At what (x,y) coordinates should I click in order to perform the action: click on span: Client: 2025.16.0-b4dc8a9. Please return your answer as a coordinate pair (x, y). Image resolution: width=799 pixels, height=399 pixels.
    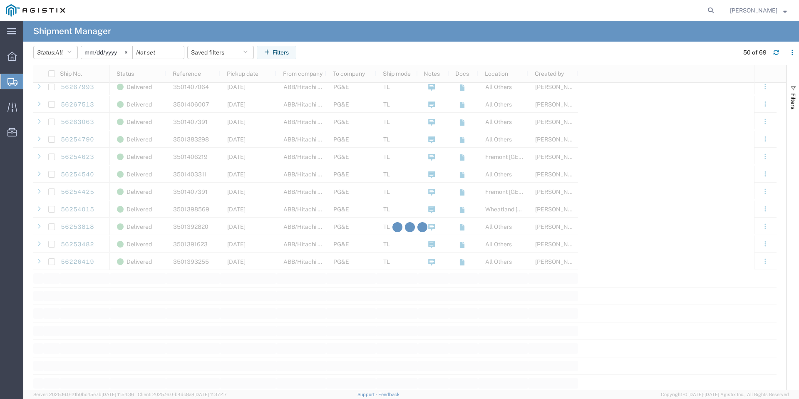
    Looking at the image, I should click on (182, 395).